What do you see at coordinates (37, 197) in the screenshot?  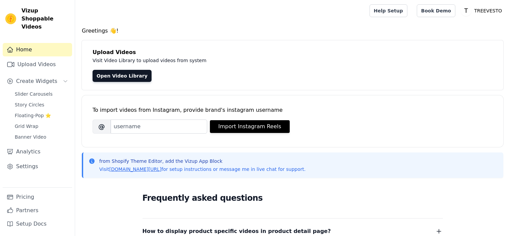 I see `a: Pricing` at bounding box center [37, 197].